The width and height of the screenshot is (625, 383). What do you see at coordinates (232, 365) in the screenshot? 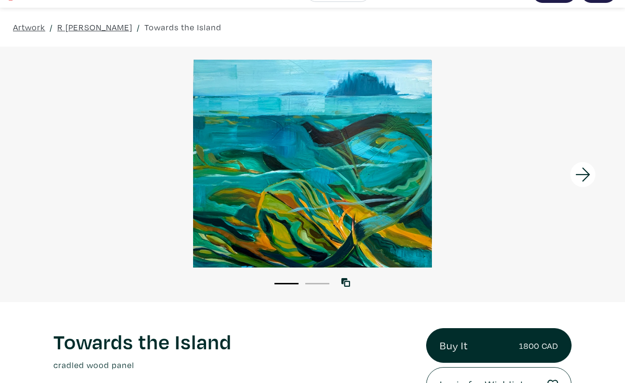
I see `p: cradled wood panel` at bounding box center [232, 365].